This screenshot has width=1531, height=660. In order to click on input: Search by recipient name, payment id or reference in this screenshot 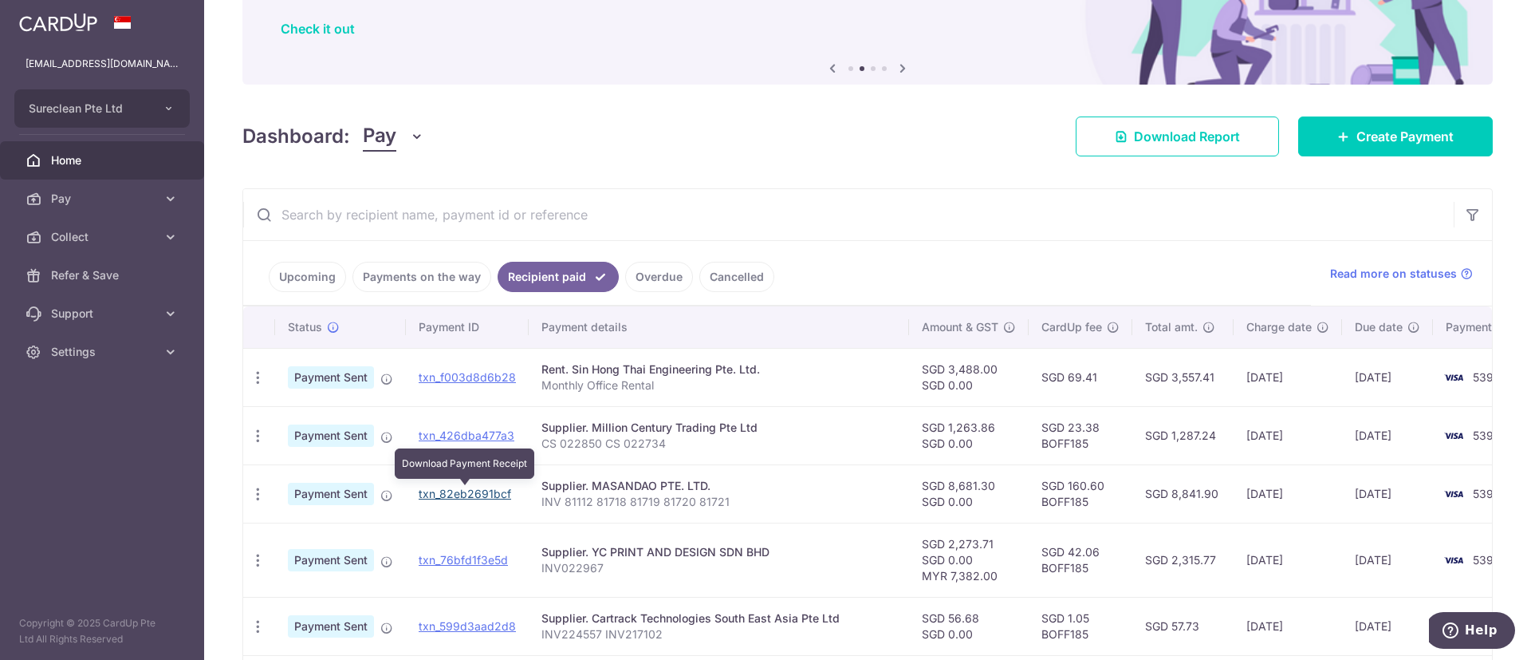, I will do `click(849, 215)`.